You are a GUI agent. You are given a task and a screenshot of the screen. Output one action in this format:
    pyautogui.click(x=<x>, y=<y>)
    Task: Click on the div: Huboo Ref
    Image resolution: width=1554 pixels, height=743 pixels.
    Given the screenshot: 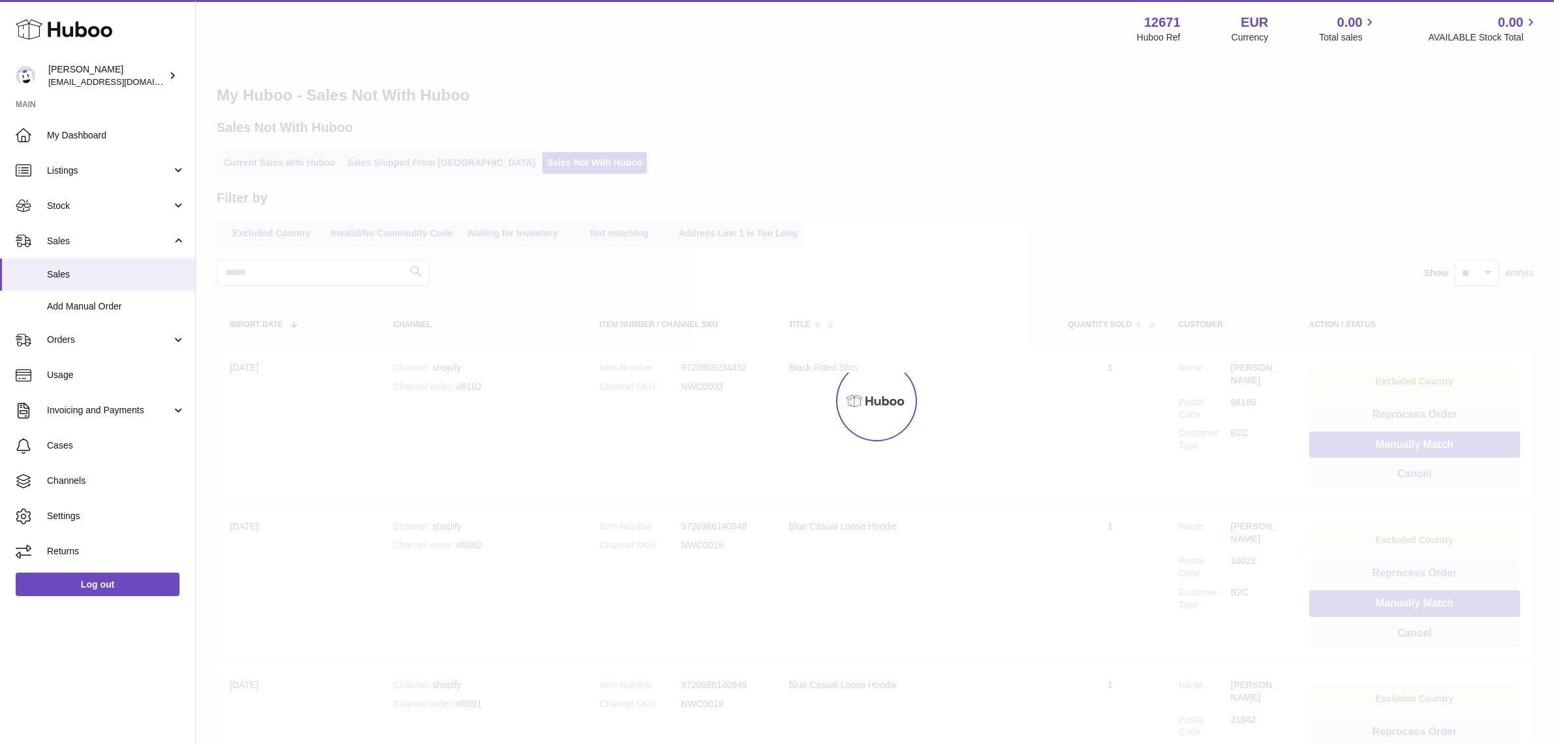 What is the action you would take?
    pyautogui.click(x=1158, y=37)
    